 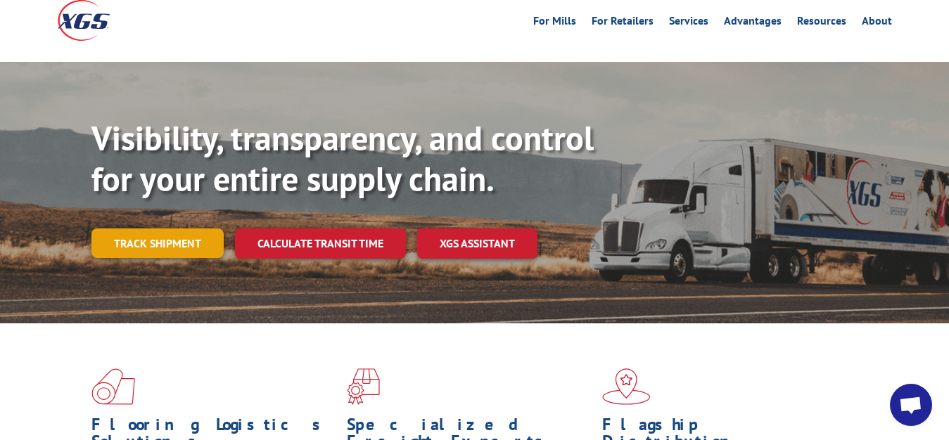 What do you see at coordinates (113, 387) in the screenshot?
I see `img: xgs-icon-total-supply-chain-intelligence-red` at bounding box center [113, 387].